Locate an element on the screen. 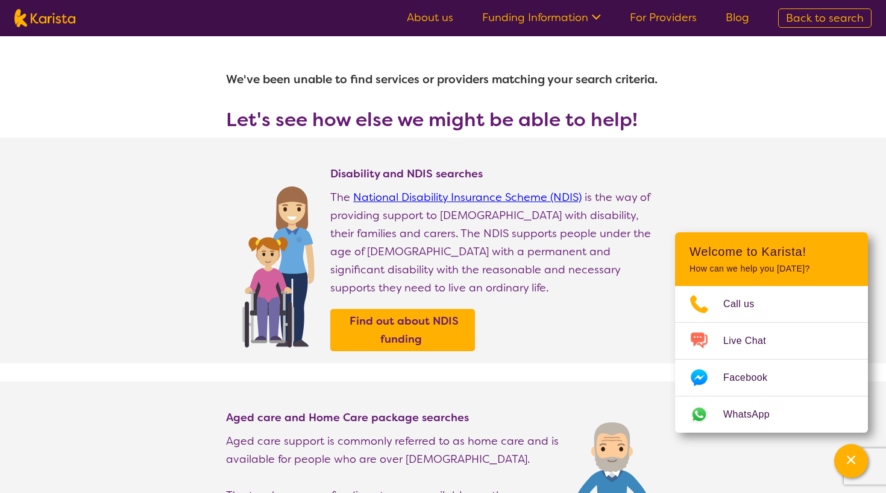  div: Channel Menu is located at coordinates (772, 332).